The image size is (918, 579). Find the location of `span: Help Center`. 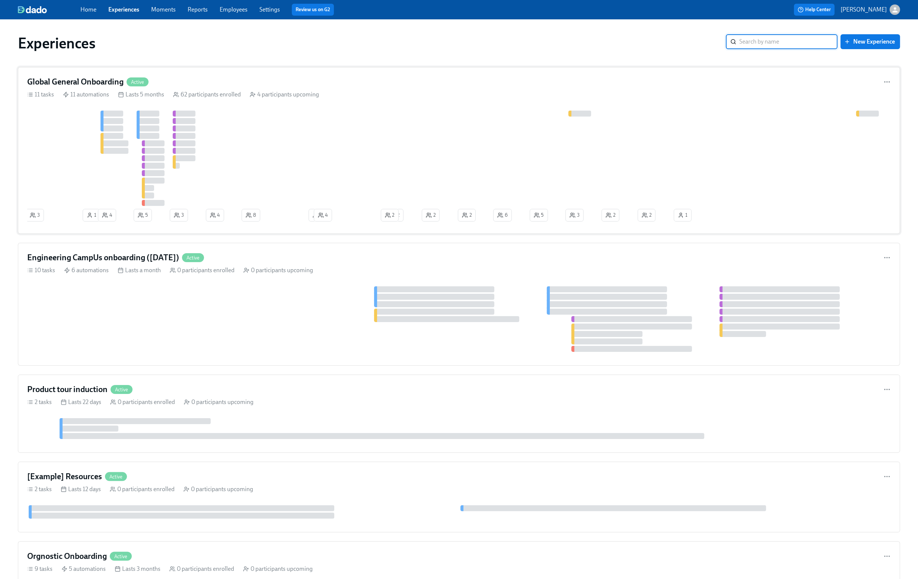

span: Help Center is located at coordinates (814, 10).